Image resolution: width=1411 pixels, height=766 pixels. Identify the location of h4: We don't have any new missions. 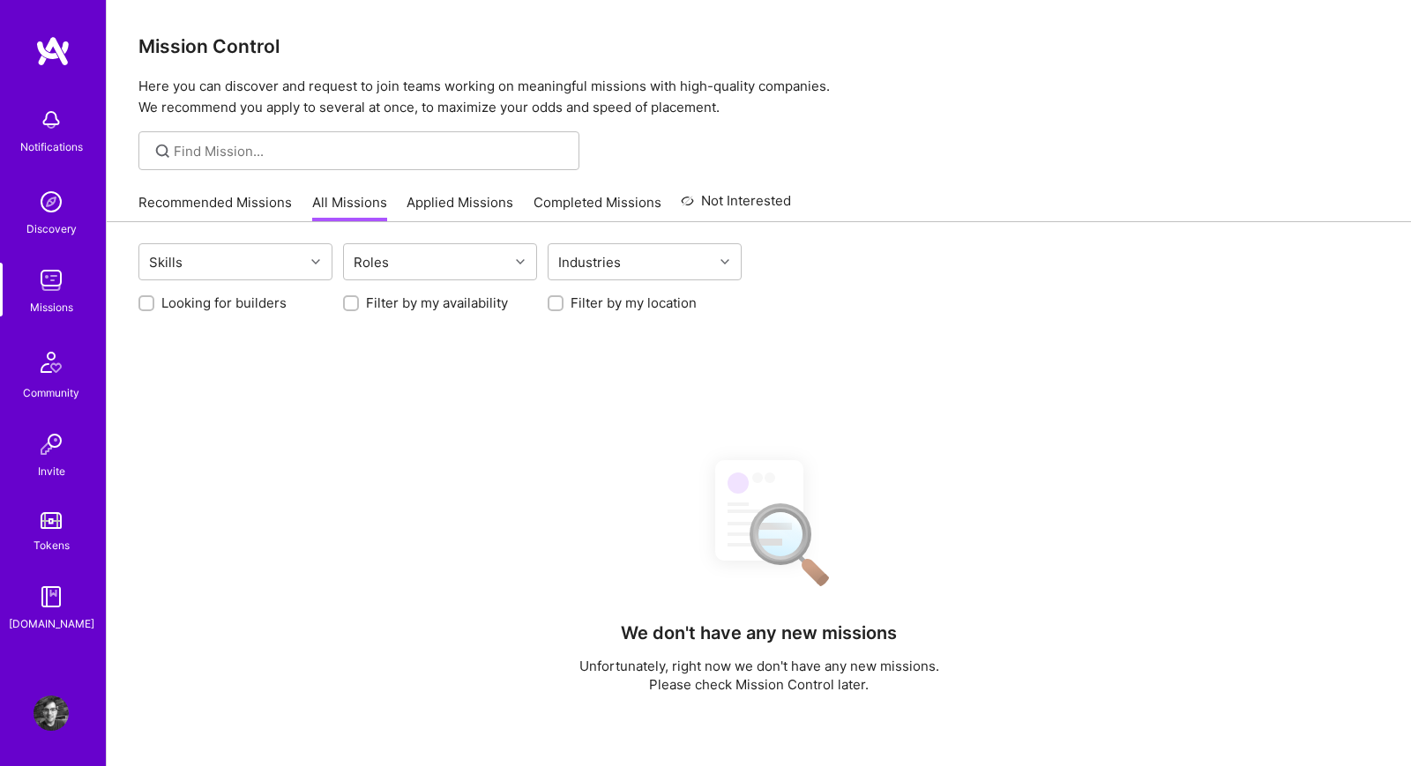
(758, 633).